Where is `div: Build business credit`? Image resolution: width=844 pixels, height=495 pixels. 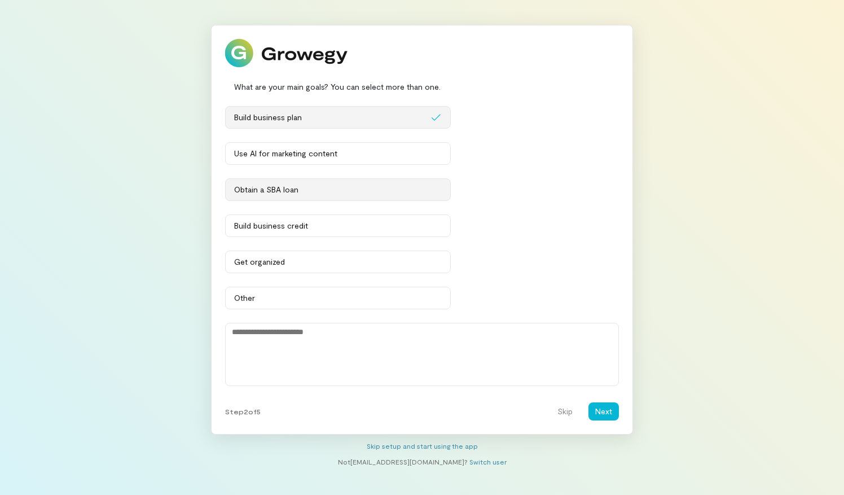 div: Build business credit is located at coordinates (338, 226).